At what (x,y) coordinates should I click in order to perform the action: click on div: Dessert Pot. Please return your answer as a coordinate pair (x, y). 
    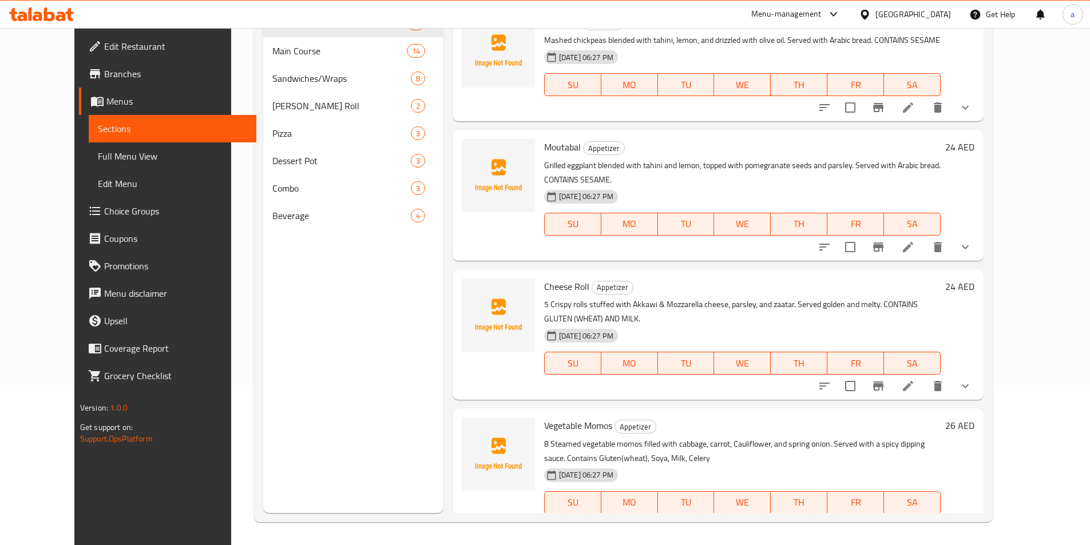
    Looking at the image, I should click on (342, 161).